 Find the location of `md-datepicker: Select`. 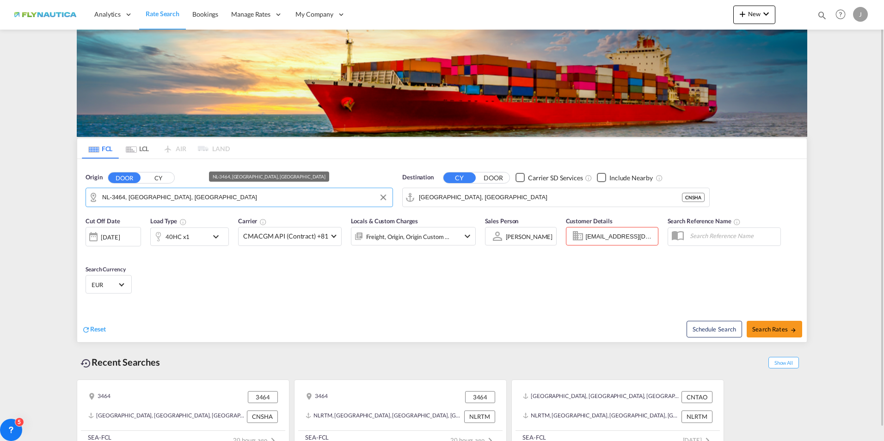

md-datepicker: Select is located at coordinates (89, 252).